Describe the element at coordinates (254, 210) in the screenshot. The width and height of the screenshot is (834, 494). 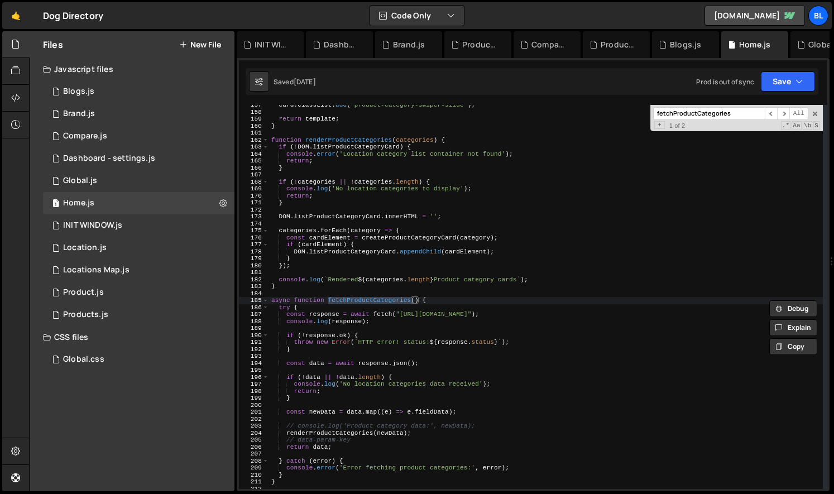
I see `div: 172` at that location.